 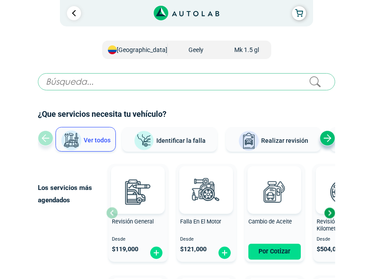 I want to click on span: MK 1.5 GL, so click(x=246, y=50).